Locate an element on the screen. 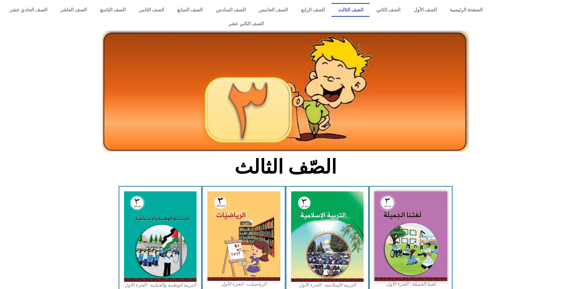  a: الصف الثالث is located at coordinates (351, 10).